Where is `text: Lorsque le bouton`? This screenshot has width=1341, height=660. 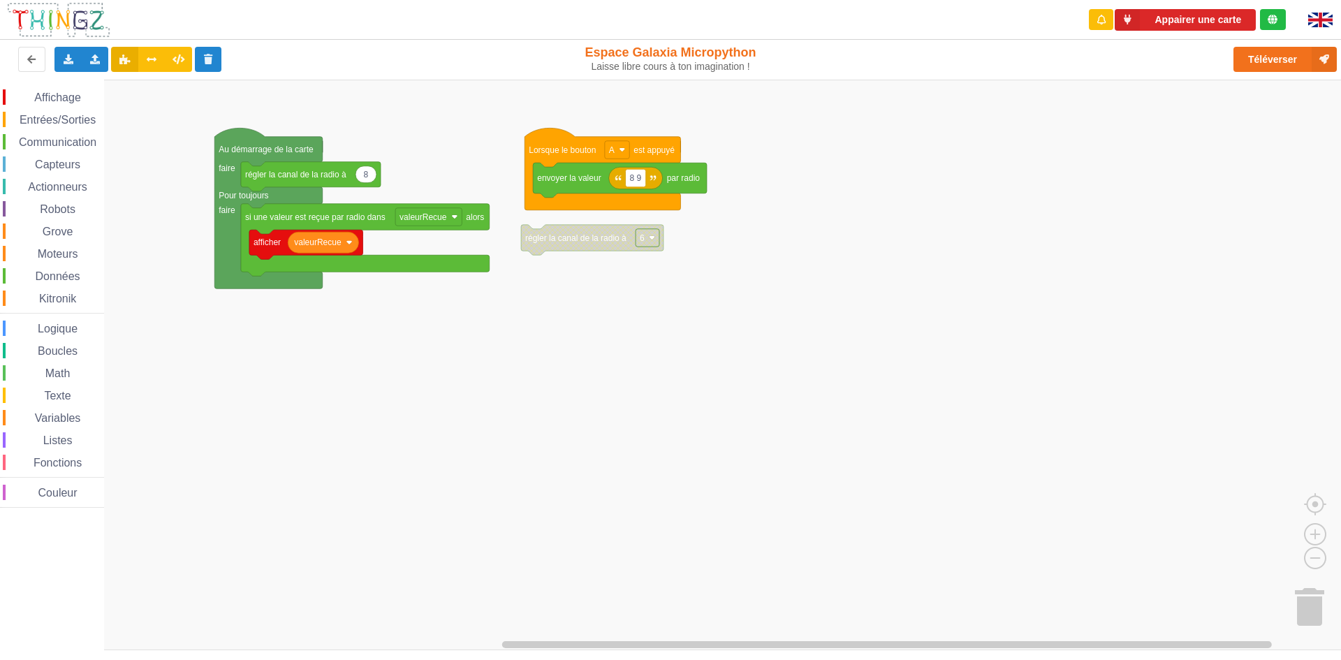
text: Lorsque le bouton is located at coordinates (562, 150).